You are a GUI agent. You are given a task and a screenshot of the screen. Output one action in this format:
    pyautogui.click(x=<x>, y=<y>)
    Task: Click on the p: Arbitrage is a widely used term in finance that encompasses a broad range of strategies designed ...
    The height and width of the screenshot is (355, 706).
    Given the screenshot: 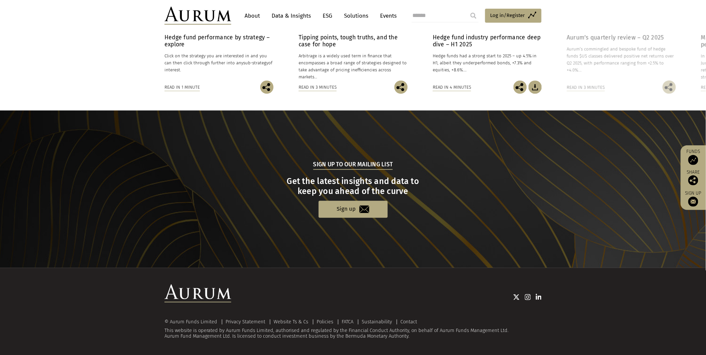 What is the action you would take?
    pyautogui.click(x=353, y=66)
    